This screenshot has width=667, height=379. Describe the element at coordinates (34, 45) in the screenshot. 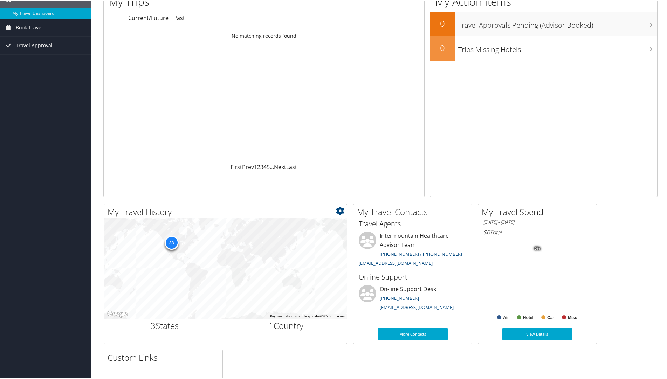

I see `span: Travel Approval` at that location.